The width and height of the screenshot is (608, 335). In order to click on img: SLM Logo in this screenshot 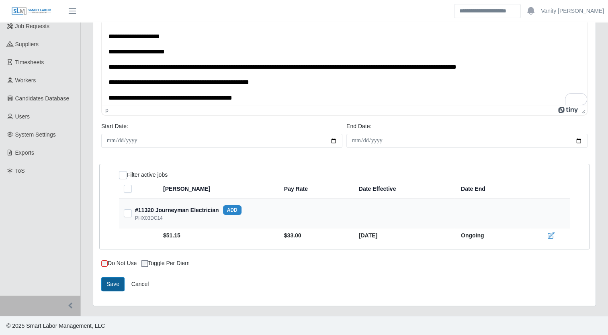, I will do `click(31, 11)`.